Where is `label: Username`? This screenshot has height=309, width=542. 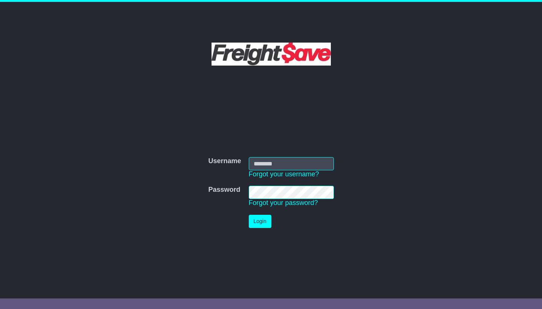 label: Username is located at coordinates (224, 161).